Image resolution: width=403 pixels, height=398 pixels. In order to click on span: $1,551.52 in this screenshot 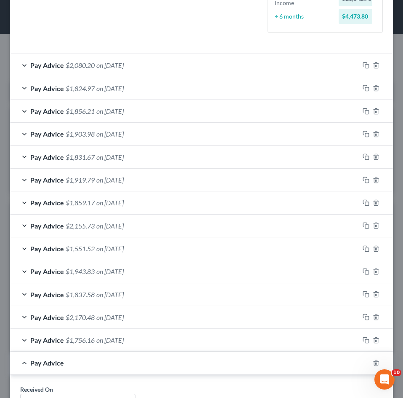, I will do `click(80, 248)`.